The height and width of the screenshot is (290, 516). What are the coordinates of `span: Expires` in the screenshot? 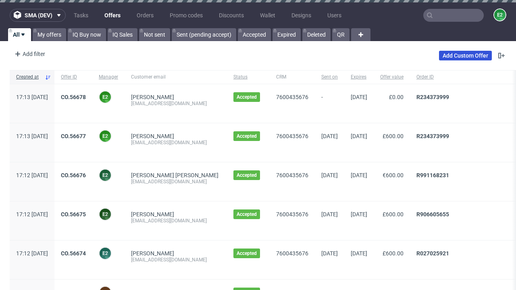 It's located at (359, 77).